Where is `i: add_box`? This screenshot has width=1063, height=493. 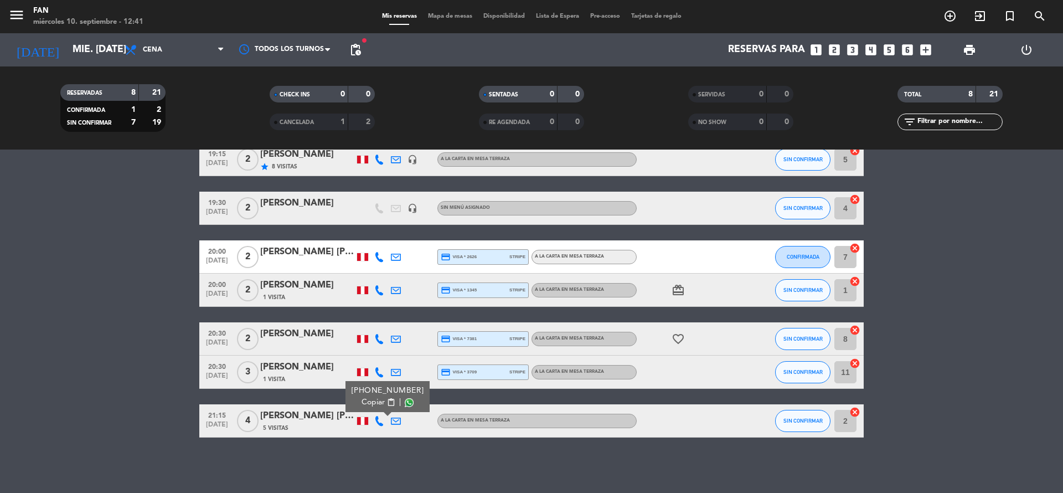 i: add_box is located at coordinates (925, 50).